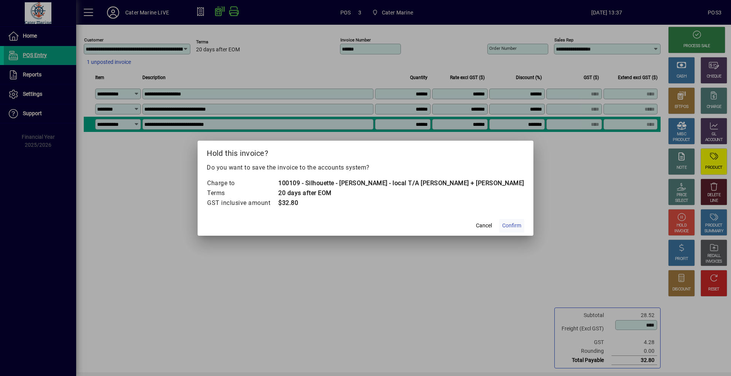 This screenshot has height=376, width=731. I want to click on td: Terms, so click(242, 193).